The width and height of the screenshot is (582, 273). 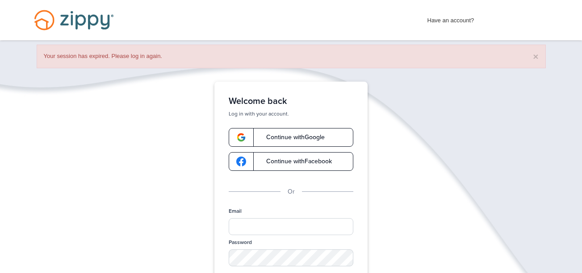 What do you see at coordinates (451, 18) in the screenshot?
I see `span: Have an account?` at bounding box center [451, 18].